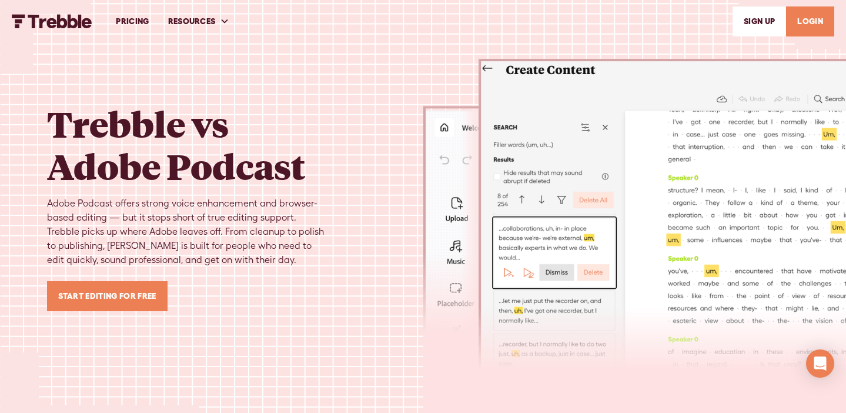 This screenshot has height=413, width=846. What do you see at coordinates (107, 296) in the screenshot?
I see `a: Start Editing for Free` at bounding box center [107, 296].